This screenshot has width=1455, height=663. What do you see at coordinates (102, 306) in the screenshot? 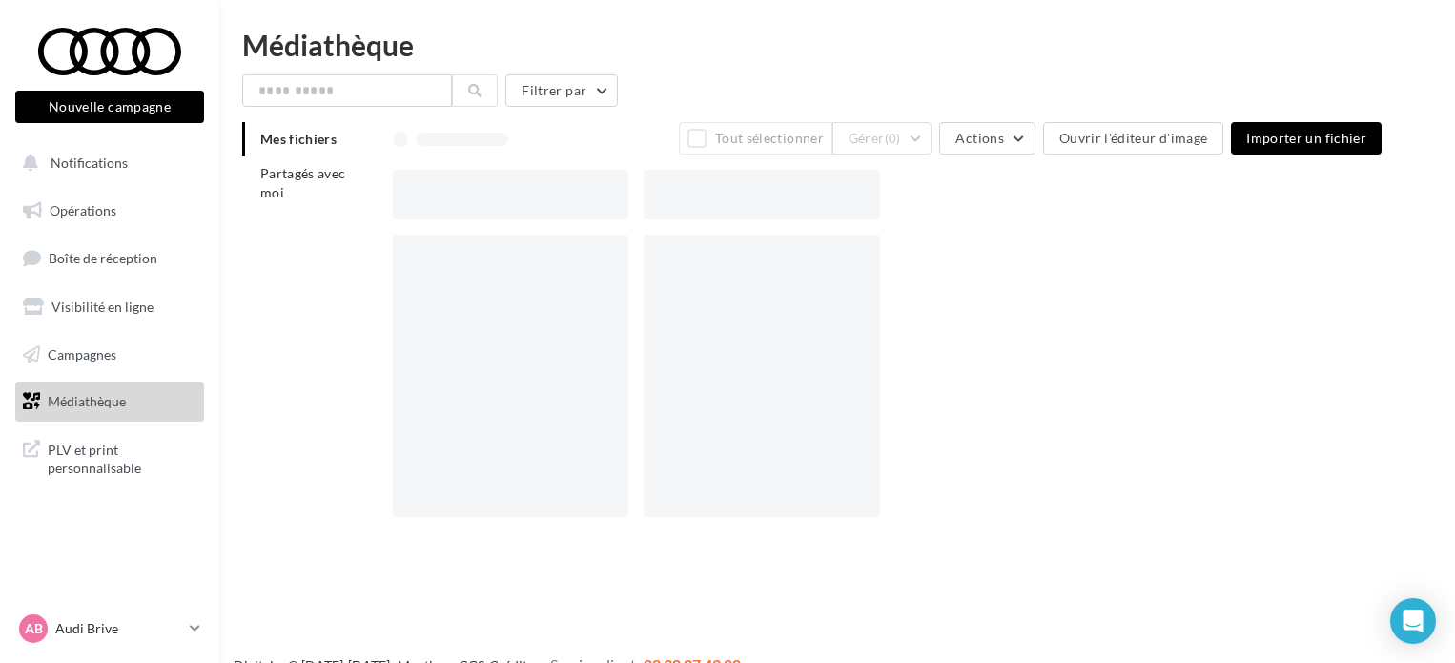
I see `span: Visibilité en ligne` at bounding box center [102, 306].